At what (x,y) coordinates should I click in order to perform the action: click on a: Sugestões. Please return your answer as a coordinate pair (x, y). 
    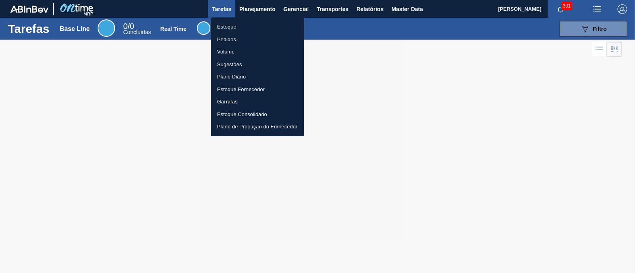
    Looking at the image, I should click on (257, 65).